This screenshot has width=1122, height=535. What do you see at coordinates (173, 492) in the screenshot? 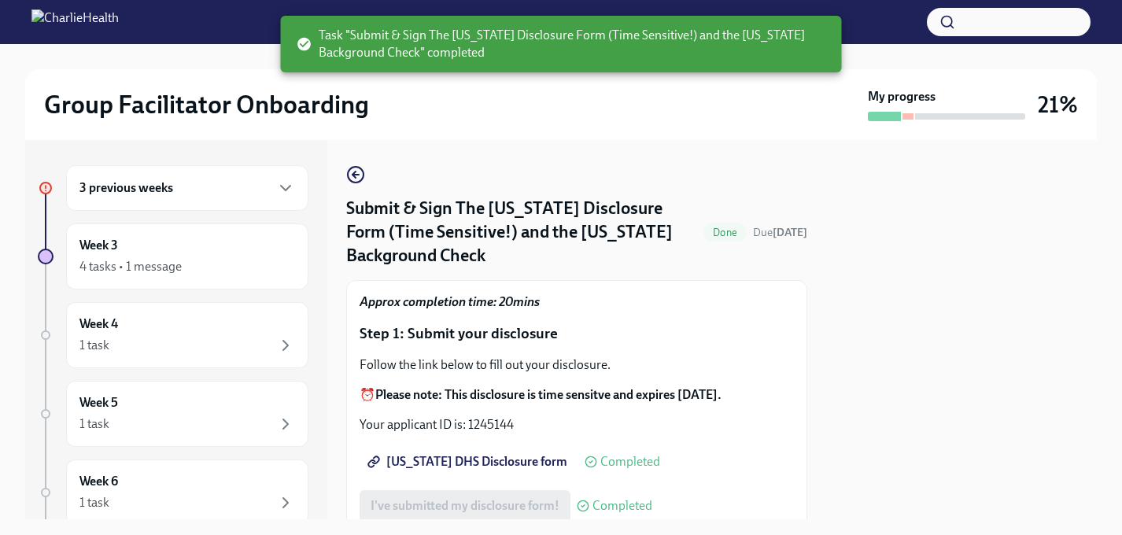
I see `a: Week 61 task` at bounding box center [173, 492].